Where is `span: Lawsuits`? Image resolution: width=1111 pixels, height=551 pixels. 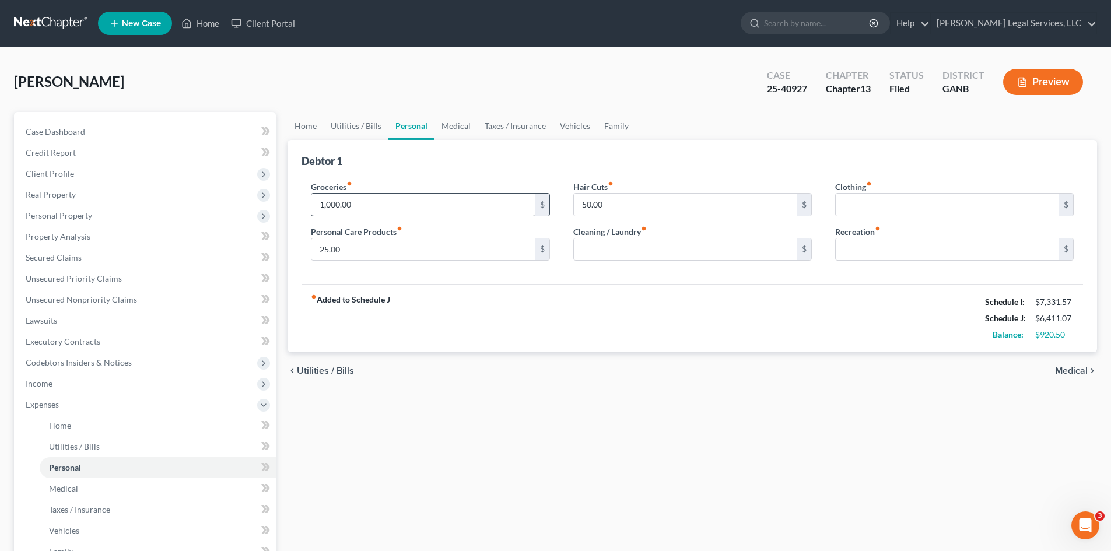 span: Lawsuits is located at coordinates (41, 320).